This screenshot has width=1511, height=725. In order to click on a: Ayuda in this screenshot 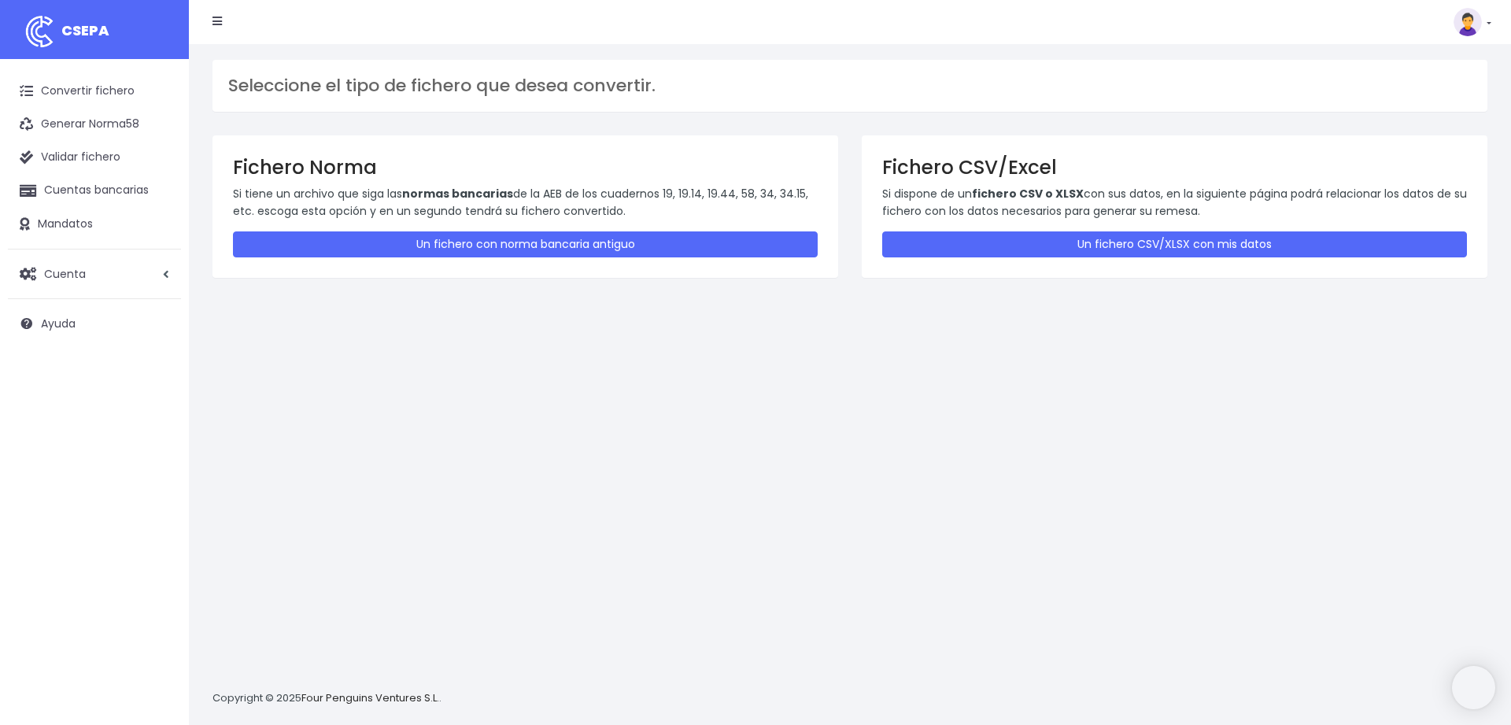, I will do `click(94, 323)`.